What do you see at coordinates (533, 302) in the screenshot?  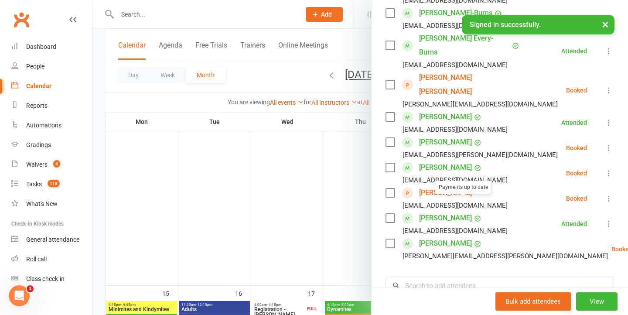 I see `button: Bulk add attendees` at bounding box center [533, 302].